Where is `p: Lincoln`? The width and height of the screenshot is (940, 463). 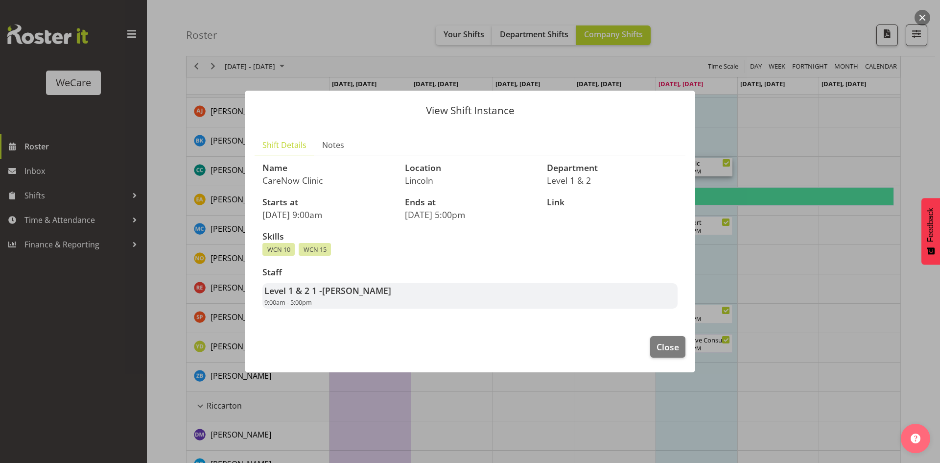
p: Lincoln is located at coordinates (470, 180).